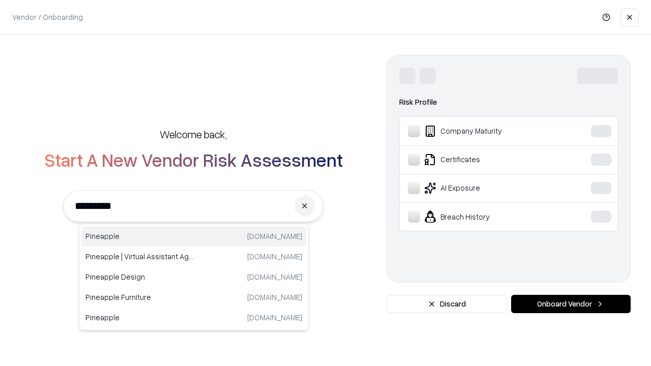 The image size is (651, 366). I want to click on div: AI Exposure, so click(484, 188).